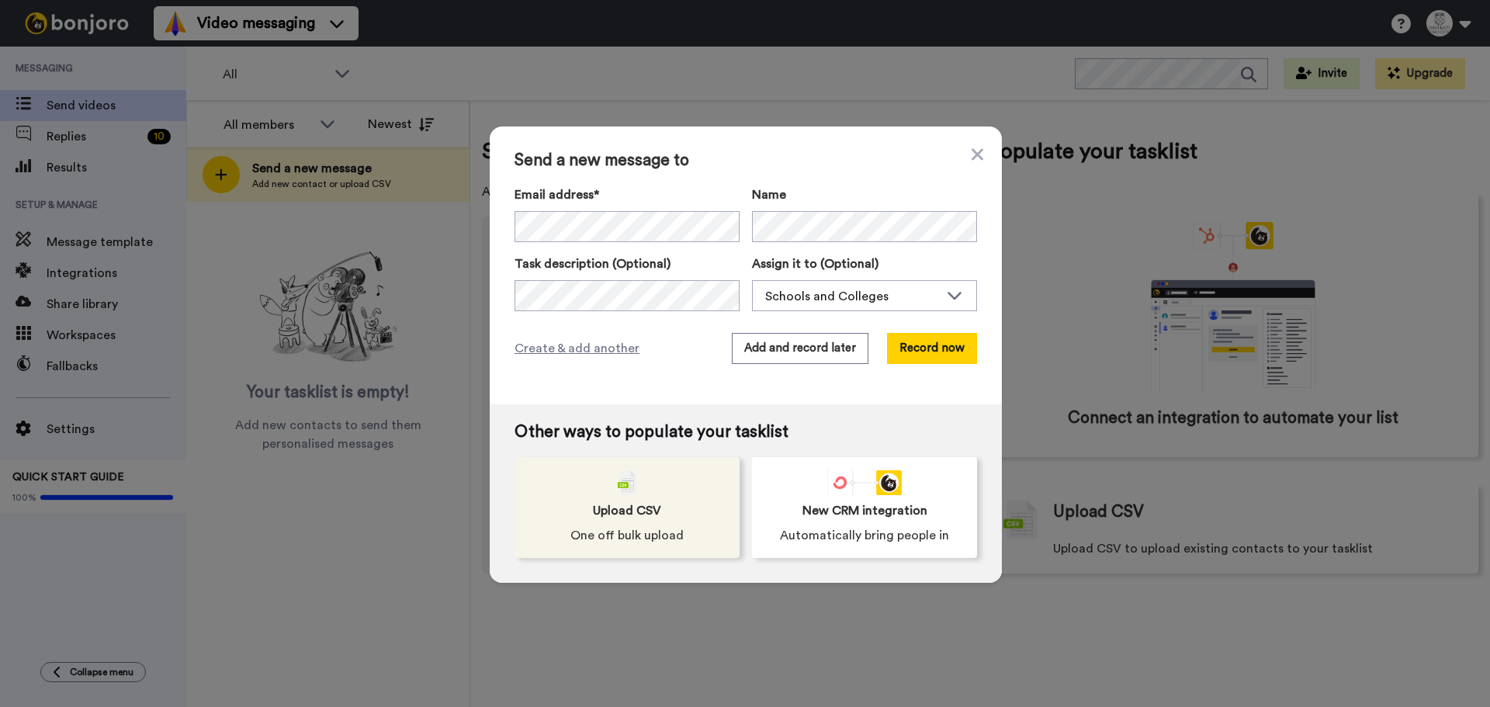 This screenshot has height=707, width=1490. What do you see at coordinates (577, 348) in the screenshot?
I see `span: Create & add another` at bounding box center [577, 348].